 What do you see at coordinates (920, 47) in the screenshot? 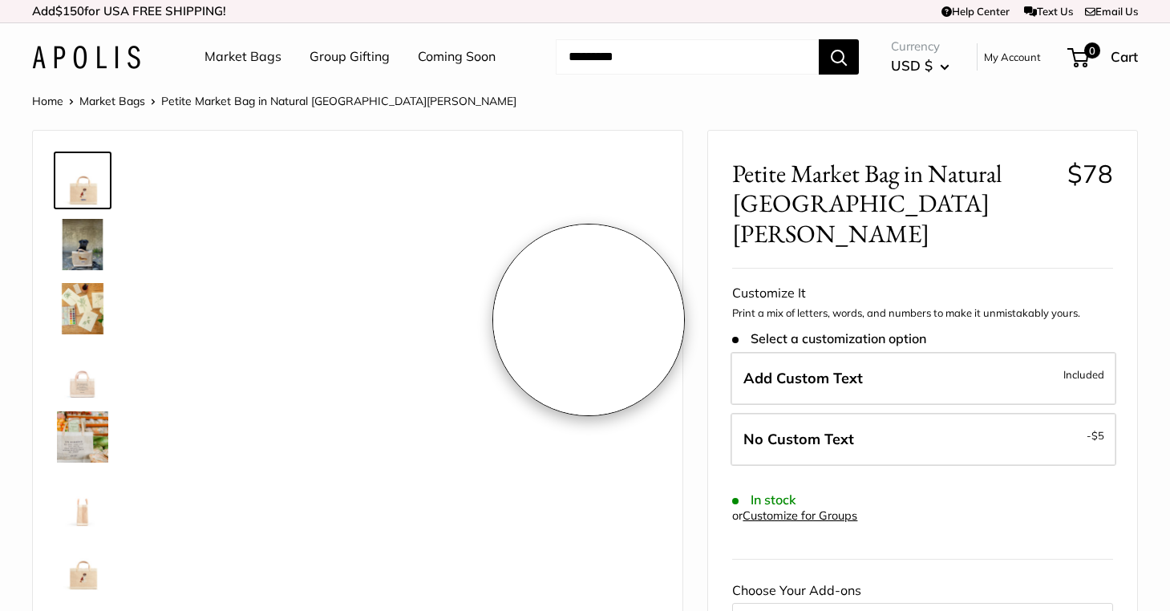
I see `span: Currency` at bounding box center [920, 47].